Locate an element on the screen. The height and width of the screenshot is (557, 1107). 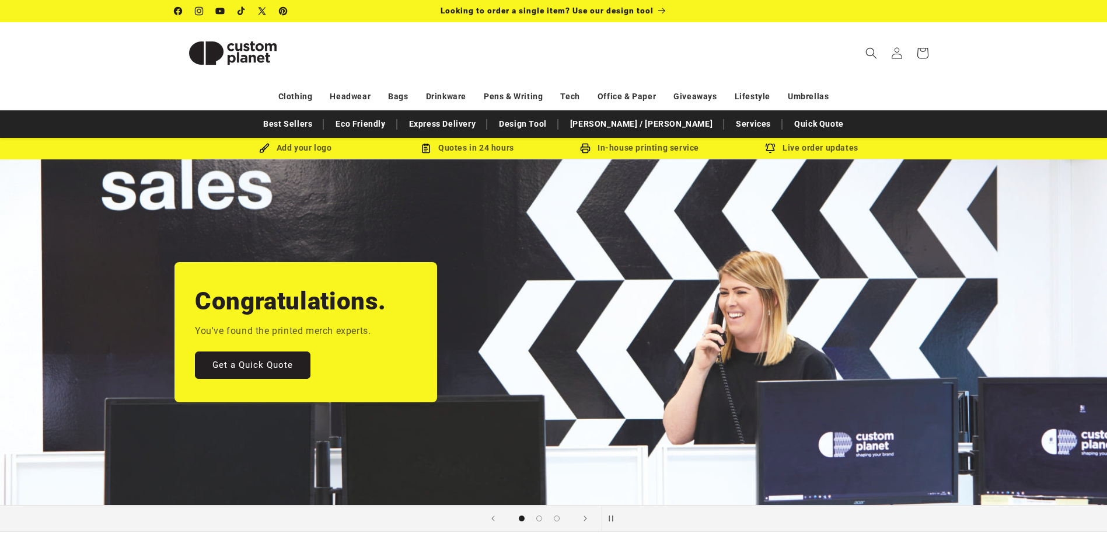
a: Design Tool is located at coordinates (523, 124).